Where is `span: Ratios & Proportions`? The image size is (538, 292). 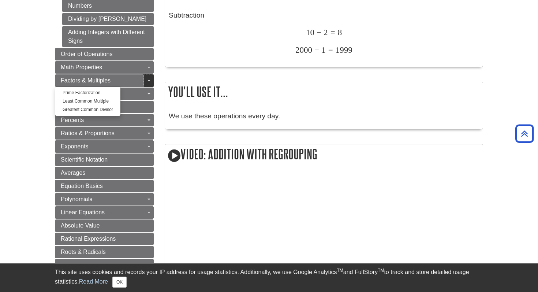 span: Ratios & Proportions is located at coordinates (87, 133).